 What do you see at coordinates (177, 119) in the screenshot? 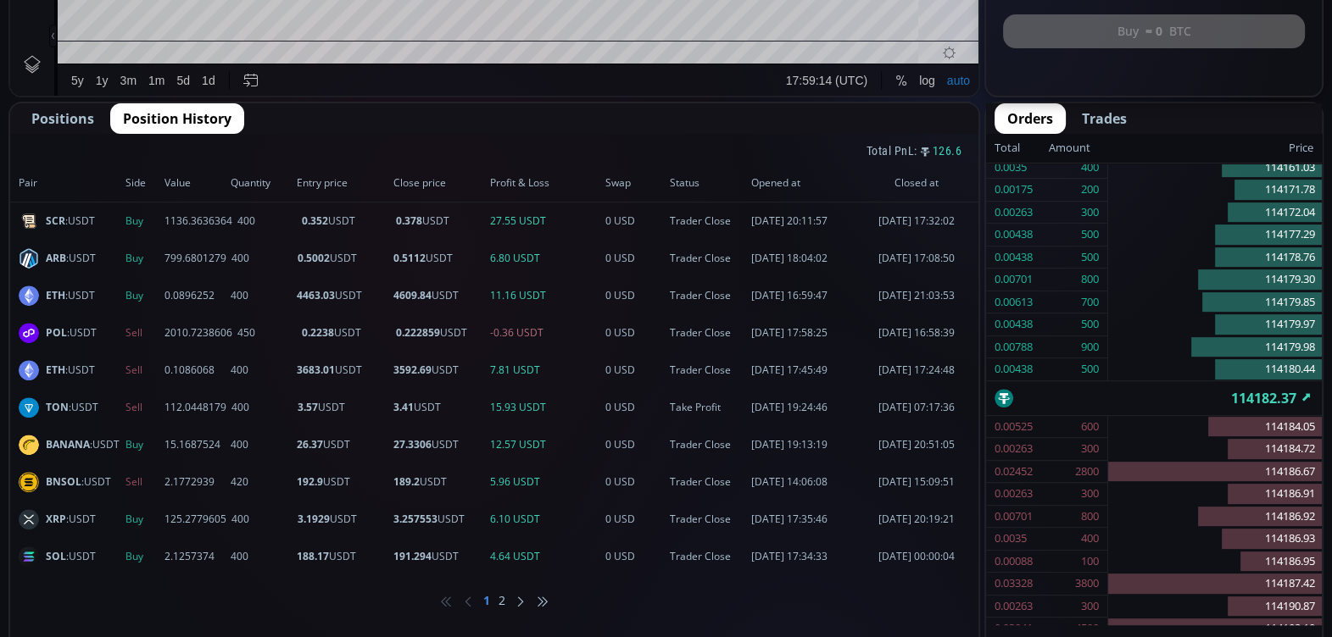
I see `button: Position History` at bounding box center [177, 119].